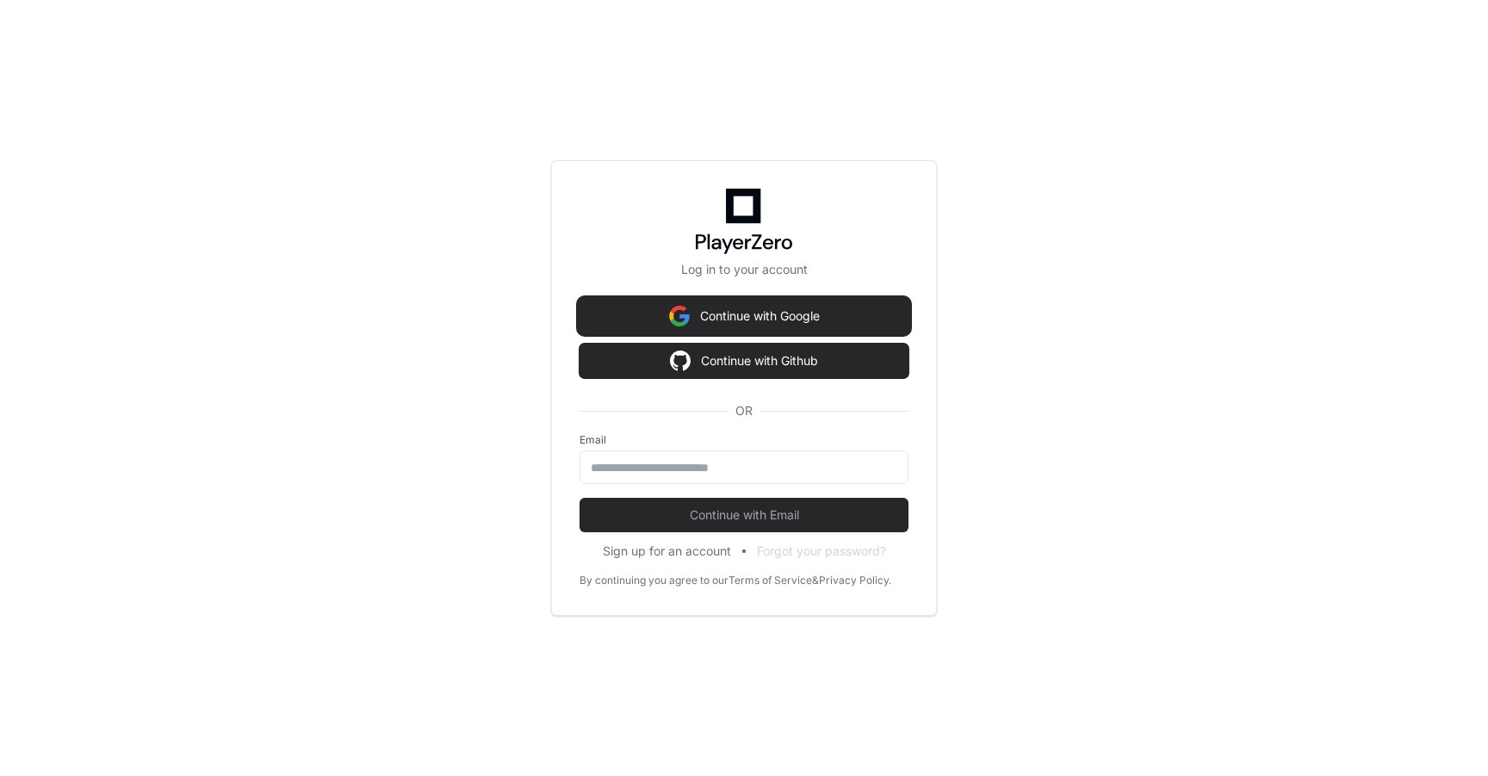 The height and width of the screenshot is (776, 1488). I want to click on button: Continue with Email, so click(744, 515).